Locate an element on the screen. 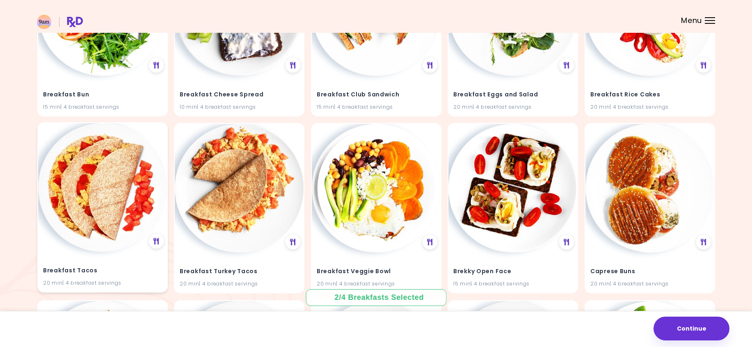 This screenshot has height=347, width=752. h4: Breakfast Rice Cakes is located at coordinates (649, 95).